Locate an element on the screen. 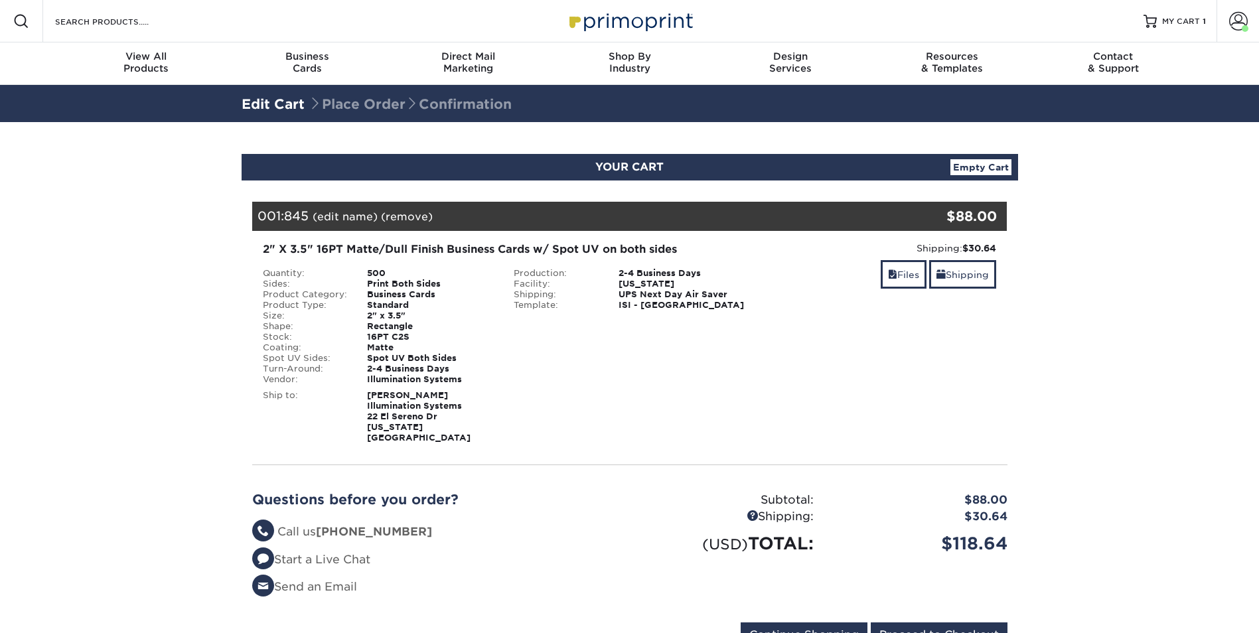  span: Business is located at coordinates (307, 56).